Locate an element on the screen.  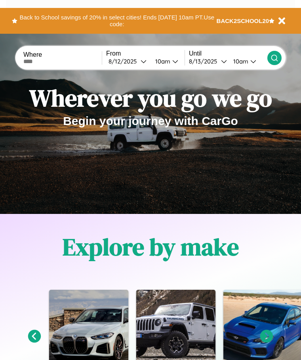
label: Where is located at coordinates (63, 55).